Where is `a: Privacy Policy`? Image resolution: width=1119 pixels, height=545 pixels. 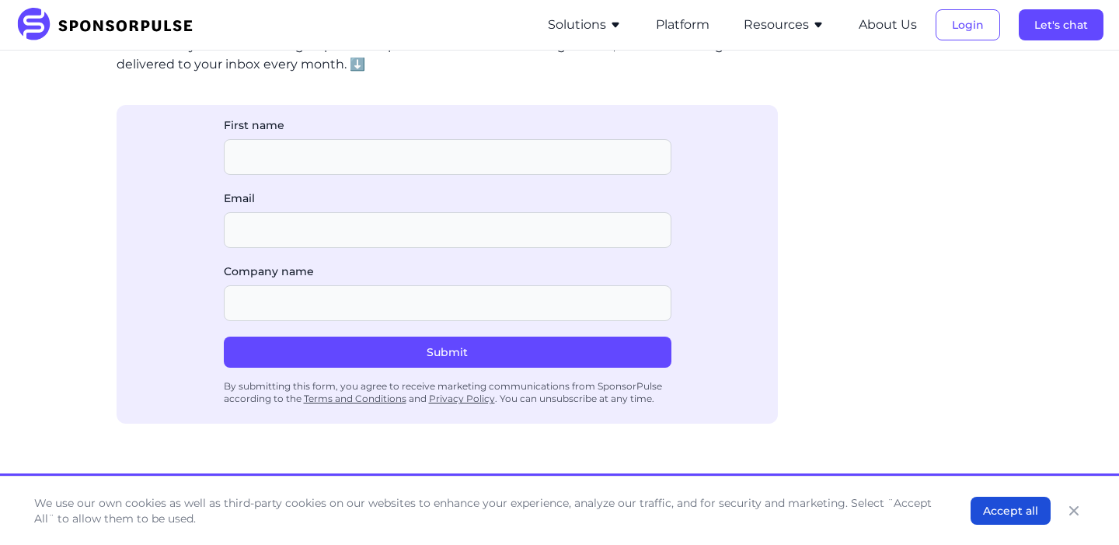
a: Privacy Policy is located at coordinates (461, 398).